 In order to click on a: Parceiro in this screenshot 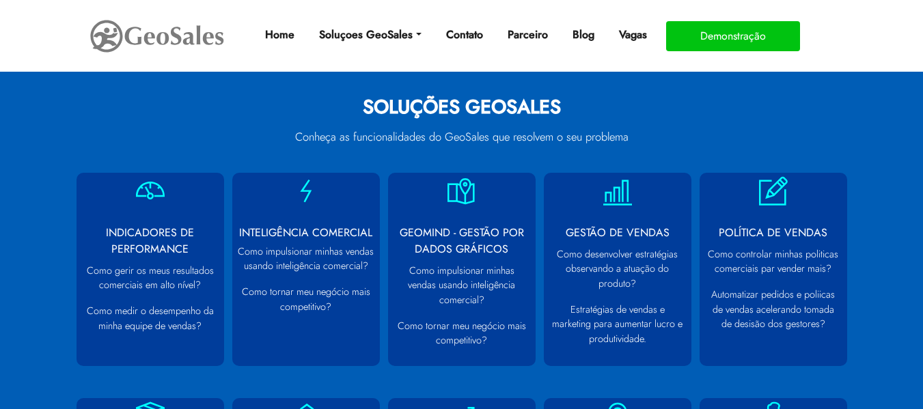, I will do `click(528, 35)`.